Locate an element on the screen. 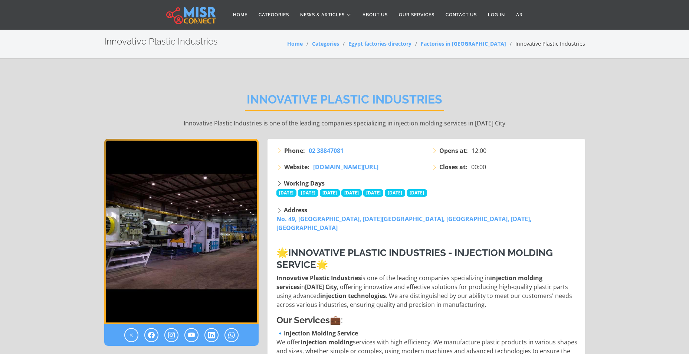 Image resolution: width=689 pixels, height=354 pixels. a: News & Articles is located at coordinates (326, 15).